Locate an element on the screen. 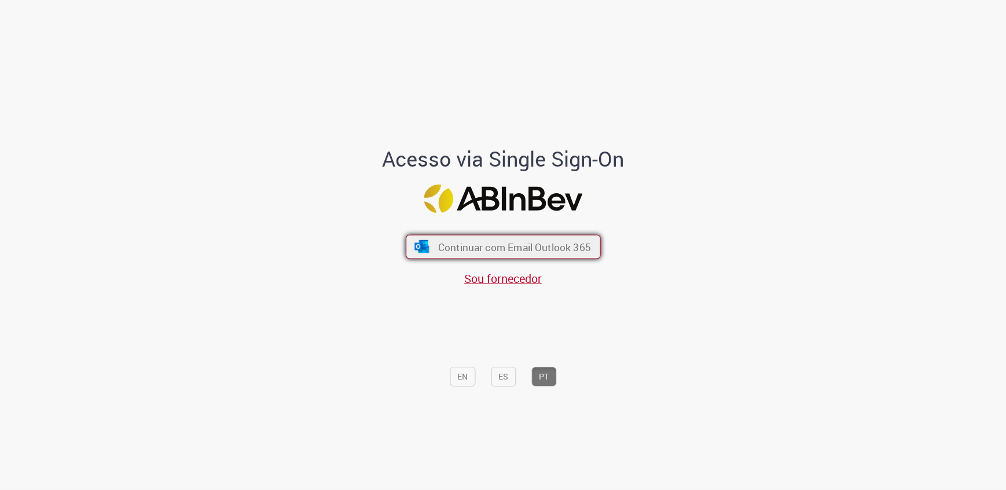  h1: Acesso via Single Sign-On is located at coordinates (503, 159).